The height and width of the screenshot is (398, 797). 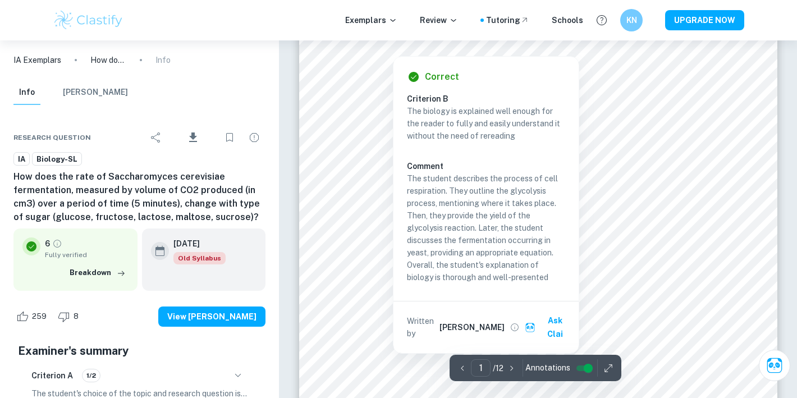 What do you see at coordinates (486, 228) in the screenshot?
I see `p: The student describes the process of cell respiration. They outline the glycolysis process, menti...` at bounding box center [486, 228].